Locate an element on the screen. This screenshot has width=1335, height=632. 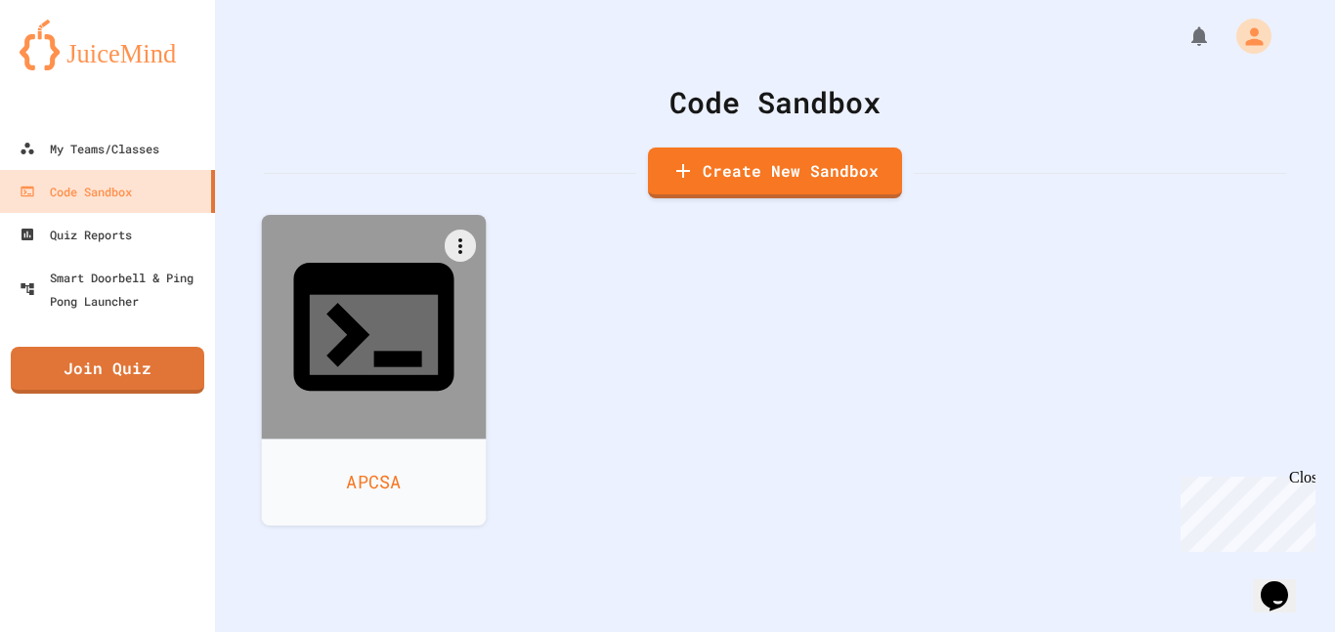
a: Create New Sandbox is located at coordinates (775, 173).